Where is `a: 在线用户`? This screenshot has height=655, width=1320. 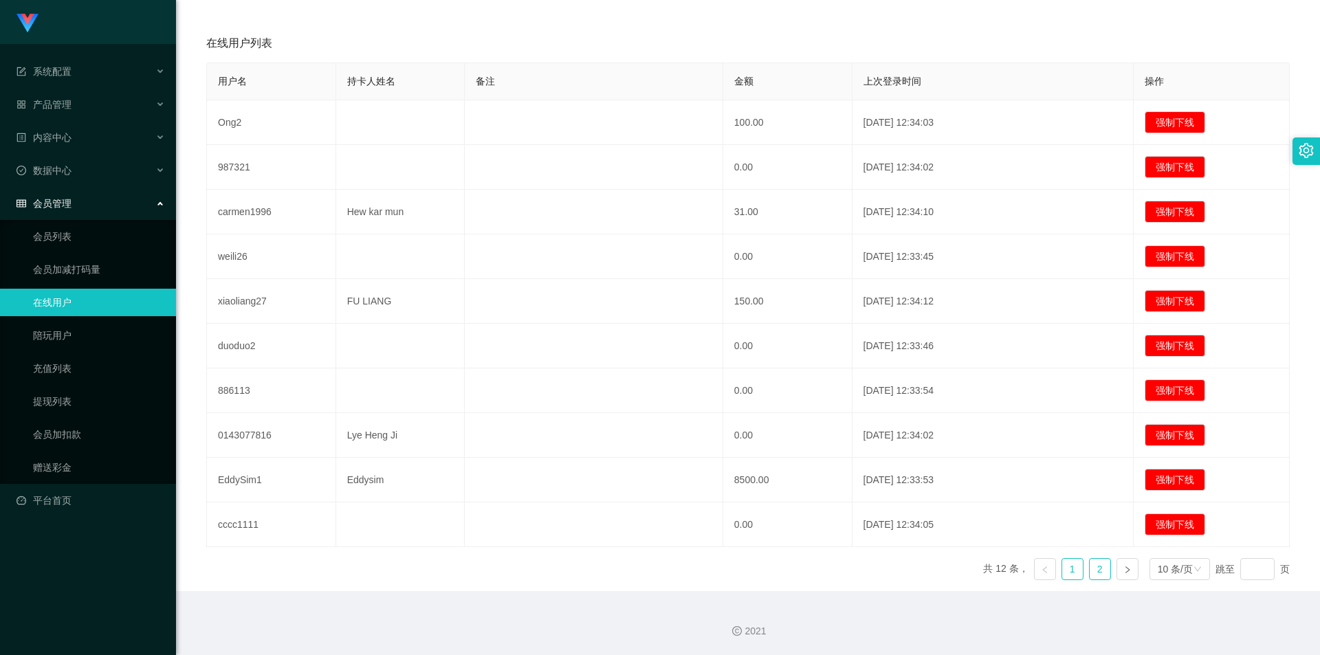 a: 在线用户 is located at coordinates (99, 302).